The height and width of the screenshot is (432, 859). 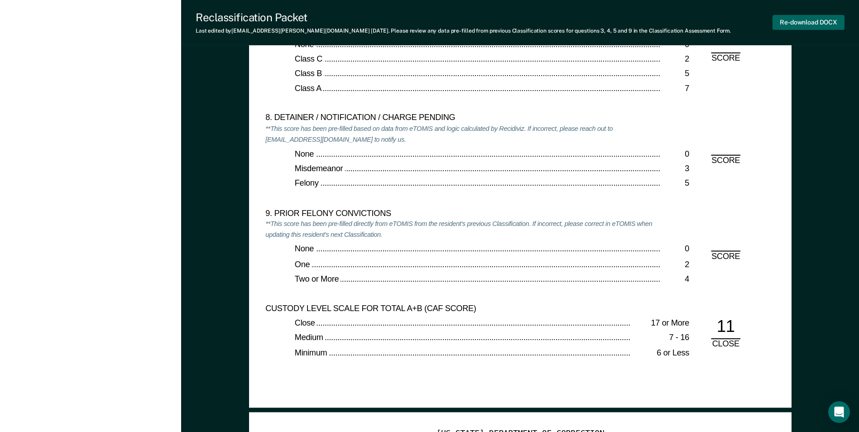 What do you see at coordinates (726, 345) in the screenshot?
I see `div: CLOSE` at bounding box center [726, 345].